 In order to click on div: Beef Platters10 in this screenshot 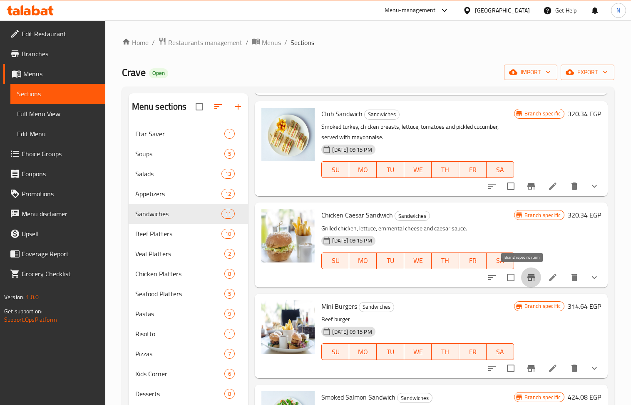, I will do `click(189, 233)`.